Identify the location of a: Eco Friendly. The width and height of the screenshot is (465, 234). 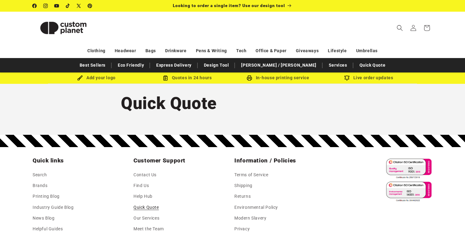
(131, 65).